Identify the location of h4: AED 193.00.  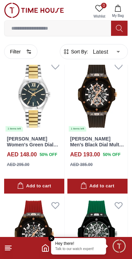
(85, 155).